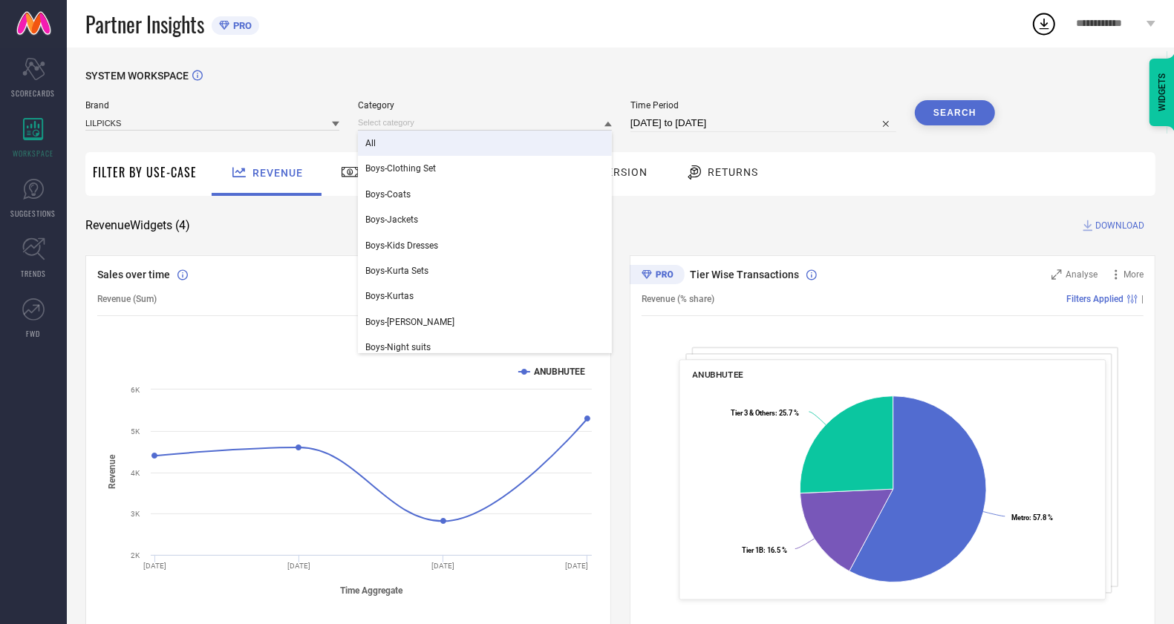 This screenshot has width=1174, height=624. I want to click on span: Boys-Kurtas, so click(389, 296).